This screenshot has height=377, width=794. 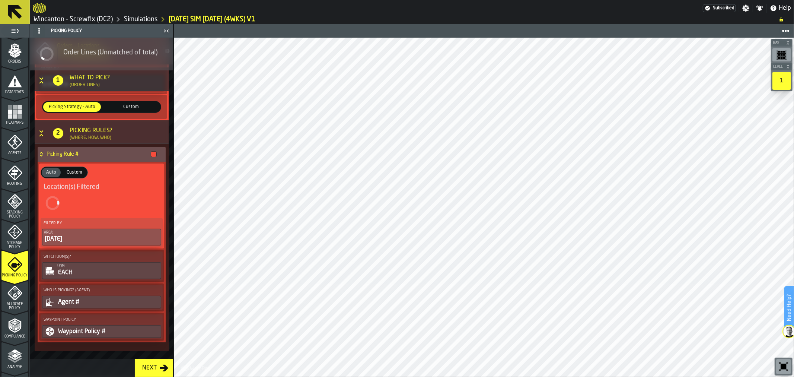 I want to click on span: Agents, so click(x=15, y=153).